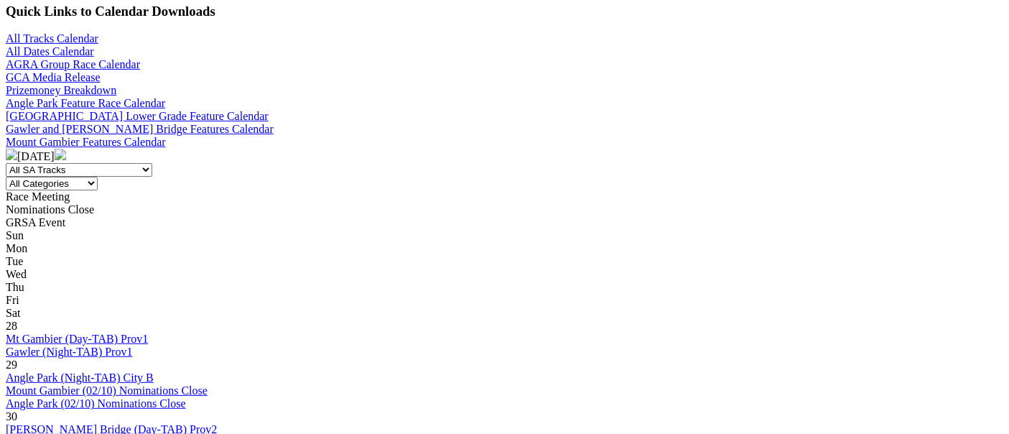 This screenshot has height=434, width=1009. Describe the element at coordinates (69, 351) in the screenshot. I see `a: Gawler (Night-TAB) Prov1` at that location.